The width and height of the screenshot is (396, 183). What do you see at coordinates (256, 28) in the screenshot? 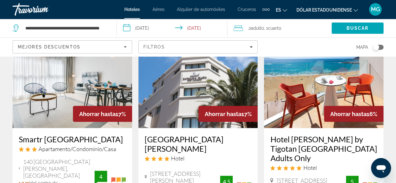
I see `span: 2` at bounding box center [256, 28].